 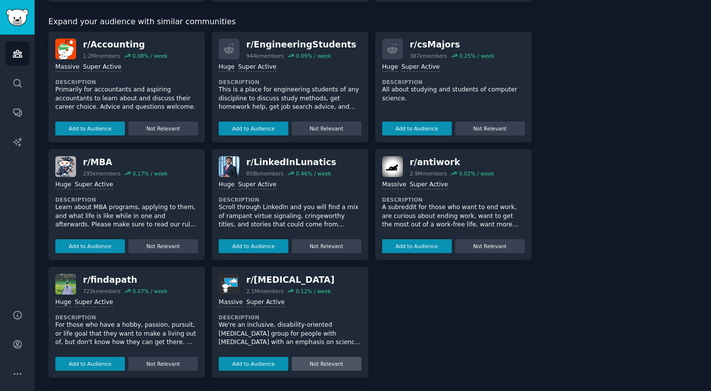 I want to click on div: 0.46 % / week, so click(x=313, y=173).